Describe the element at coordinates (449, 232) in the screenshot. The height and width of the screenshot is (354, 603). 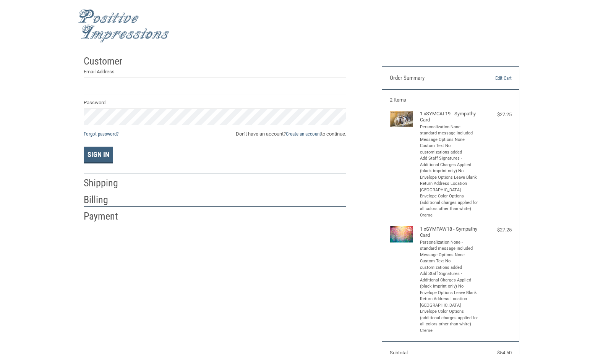
I see `h4: 1 x SYMPAW18 - Sympathy Card` at that location.